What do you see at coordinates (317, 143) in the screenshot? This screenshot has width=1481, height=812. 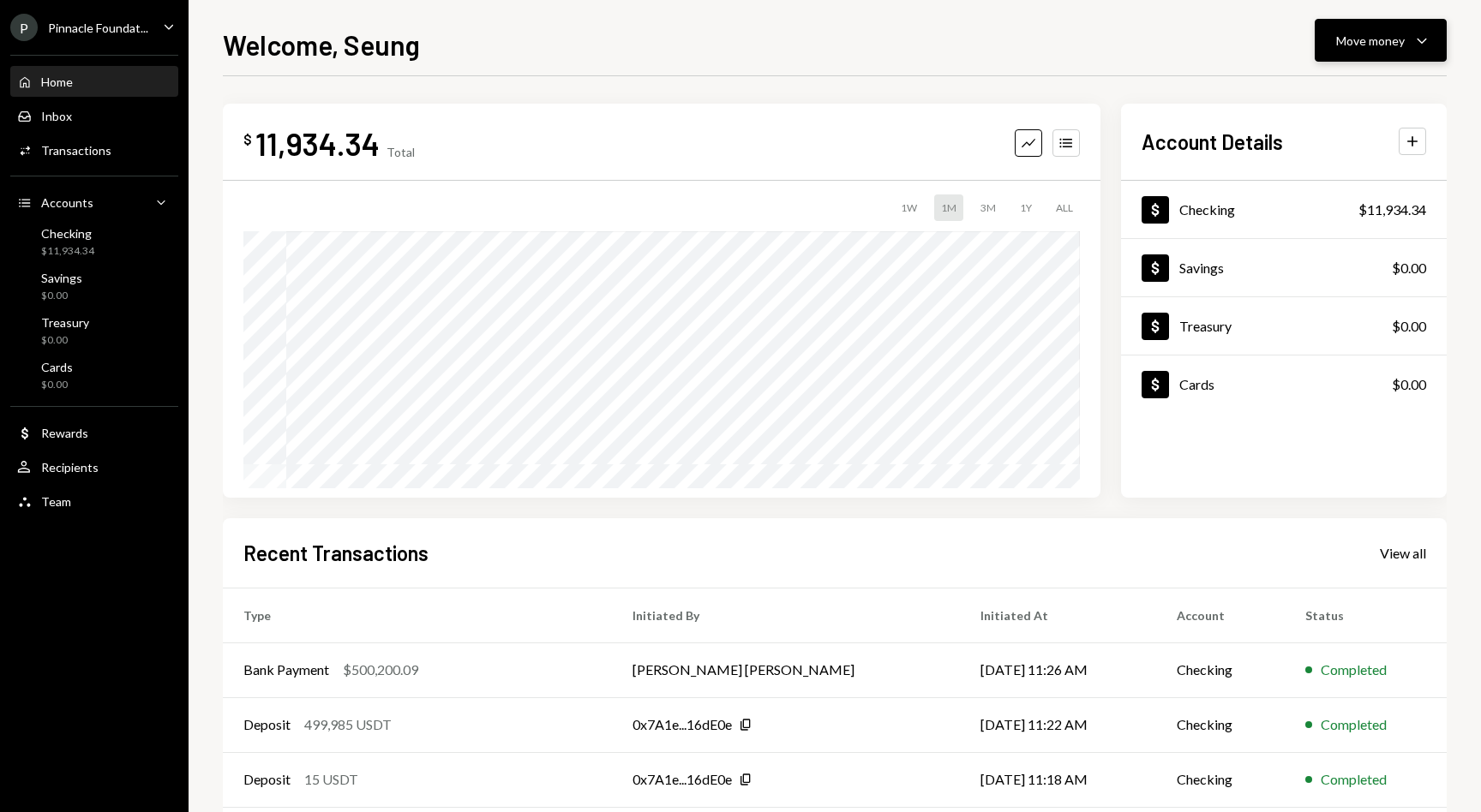 I see `div: 11,934.34` at bounding box center [317, 143].